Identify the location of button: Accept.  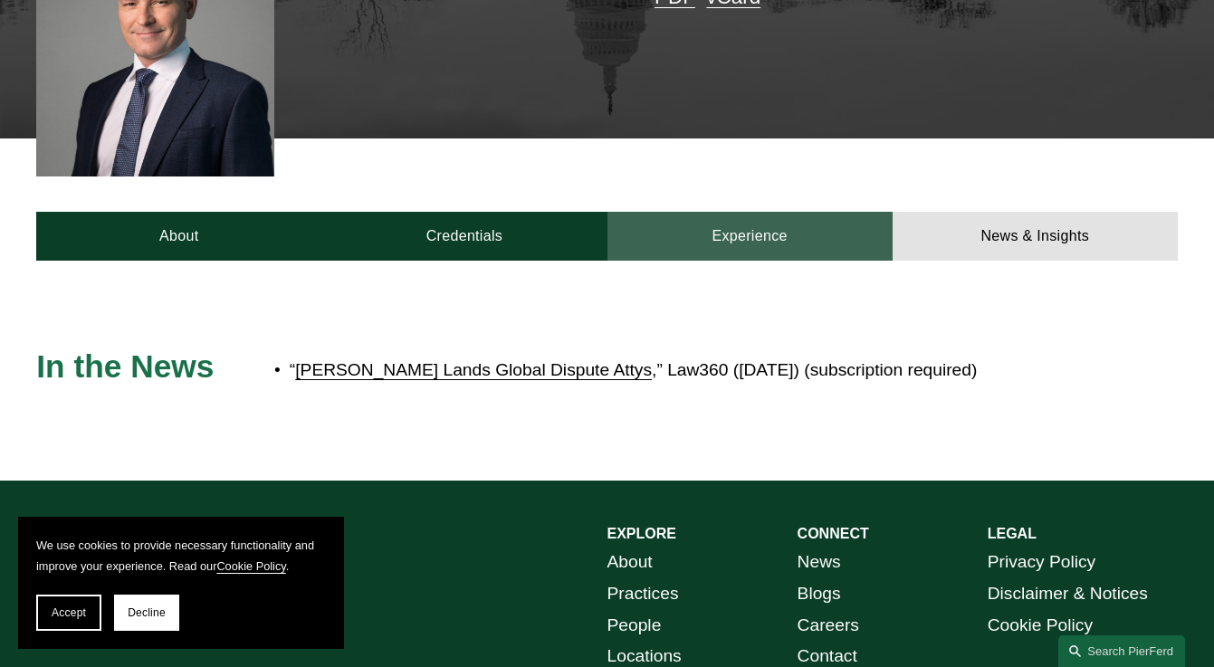
(69, 613).